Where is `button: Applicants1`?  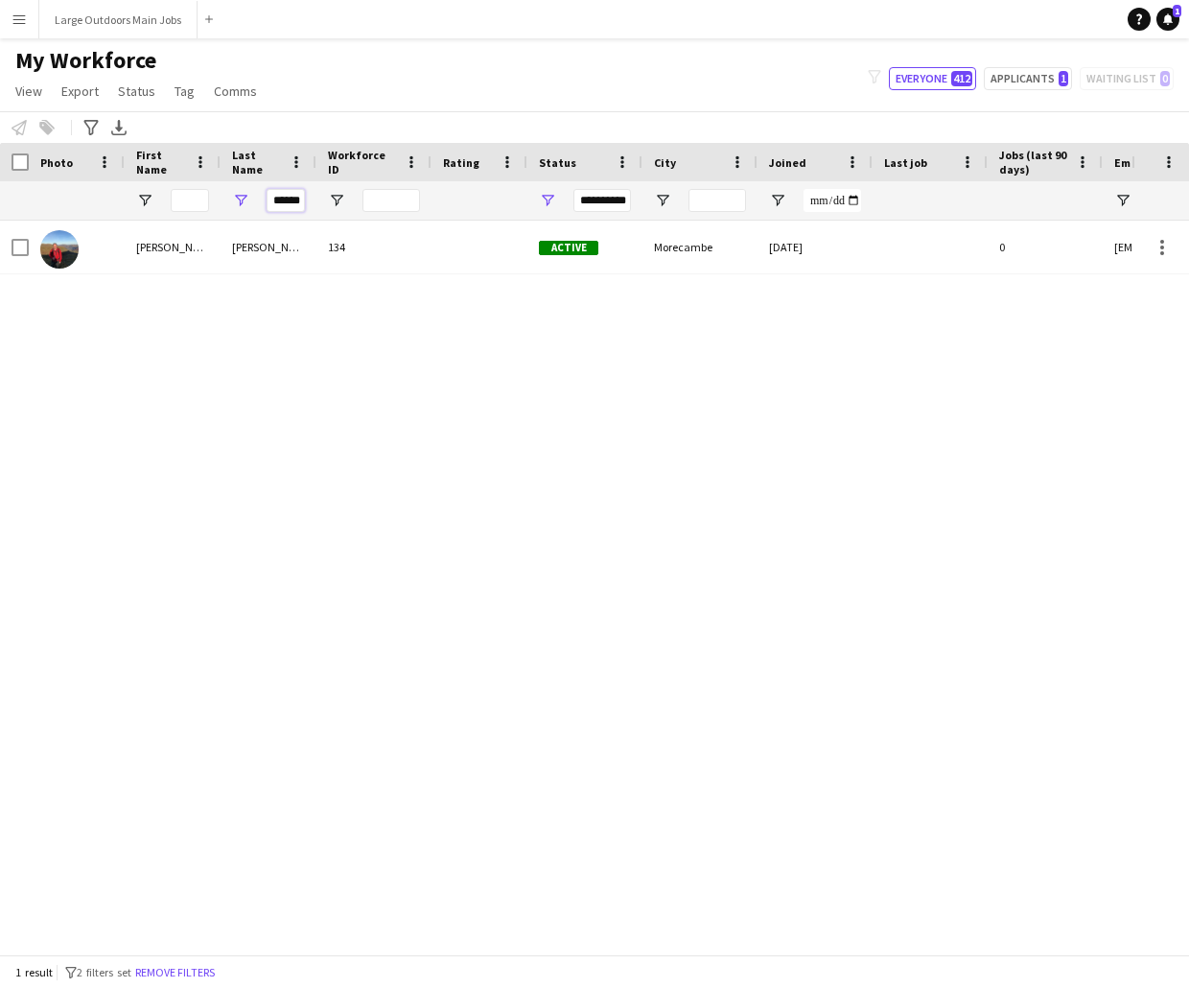
button: Applicants1 is located at coordinates (1028, 79).